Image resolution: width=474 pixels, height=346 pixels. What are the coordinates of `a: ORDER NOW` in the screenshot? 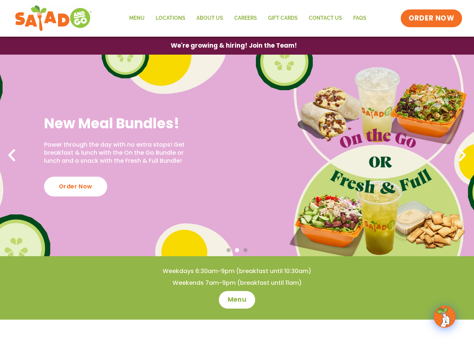 It's located at (431, 18).